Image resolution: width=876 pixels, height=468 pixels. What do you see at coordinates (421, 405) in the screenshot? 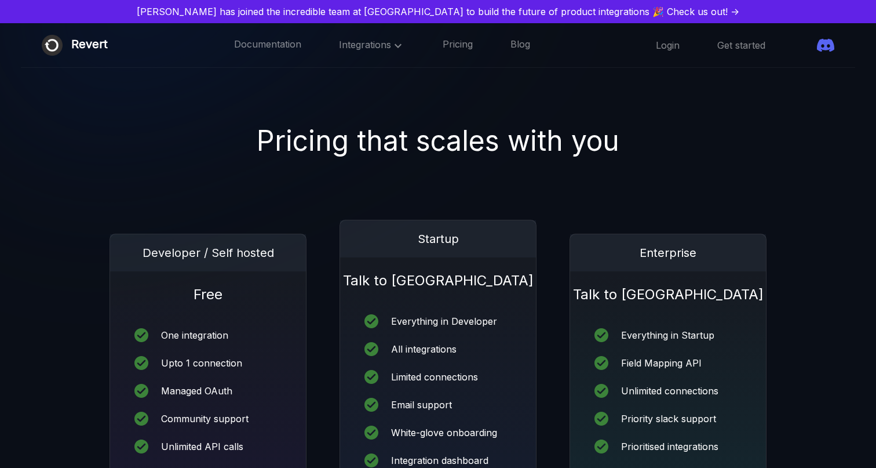
I see `div: Email support` at bounding box center [421, 405].